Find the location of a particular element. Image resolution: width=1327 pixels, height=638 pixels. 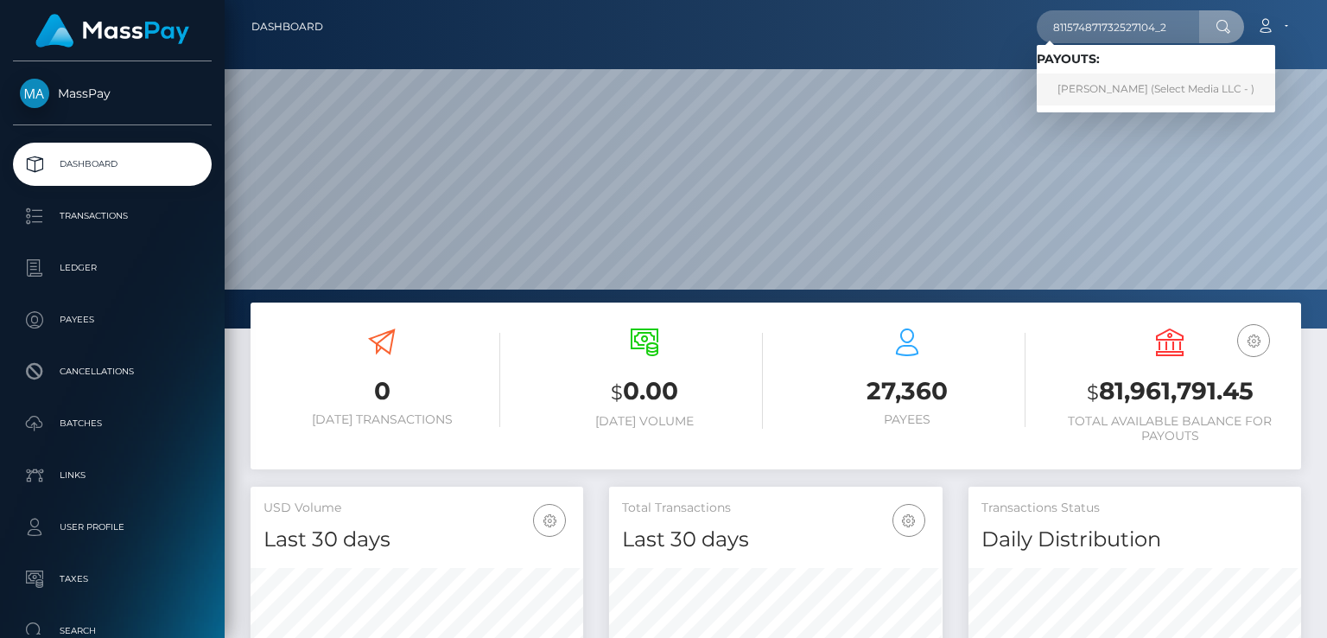

img: MassPay Logo is located at coordinates (112, 30).